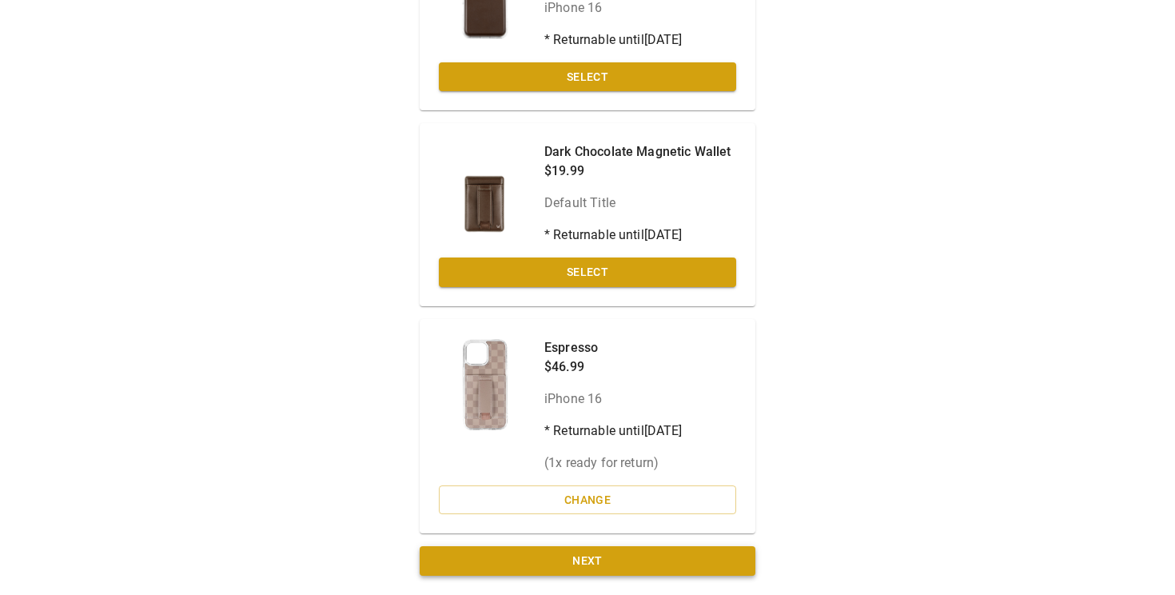  I want to click on p: Dark Chocolate Magnetic Wallet, so click(638, 152).